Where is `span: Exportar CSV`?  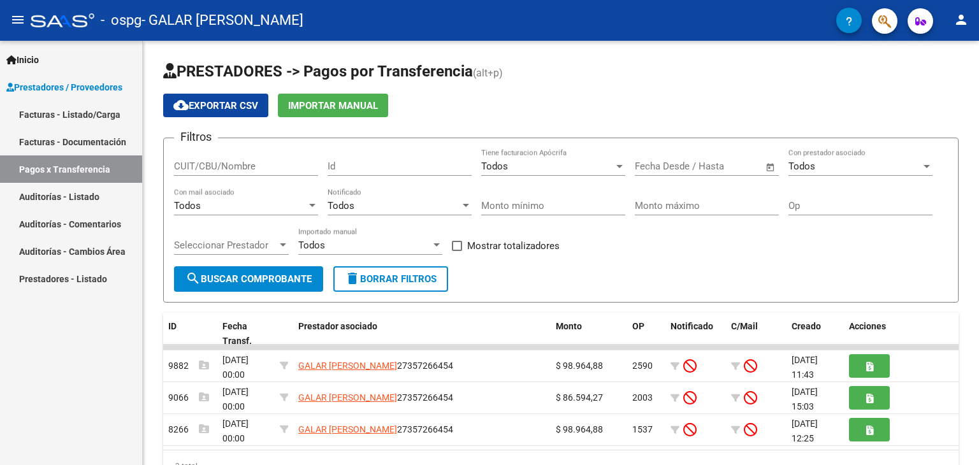
span: Exportar CSV is located at coordinates (215, 106).